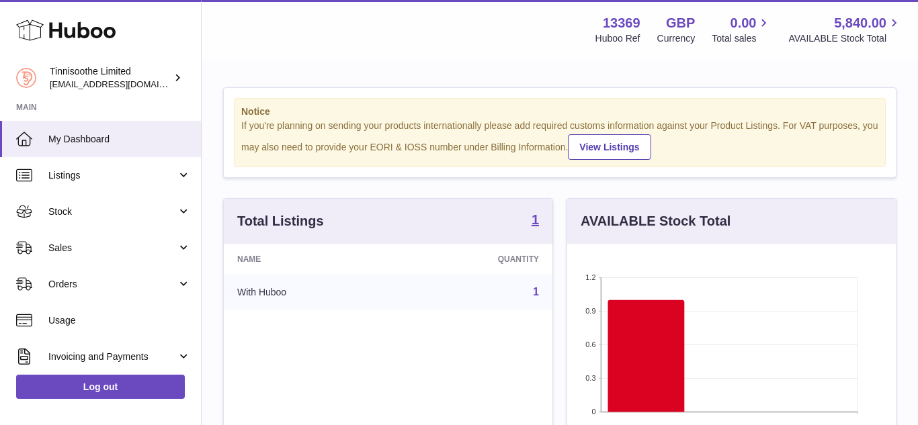  I want to click on h3: AVAILABLE Stock Total, so click(655, 221).